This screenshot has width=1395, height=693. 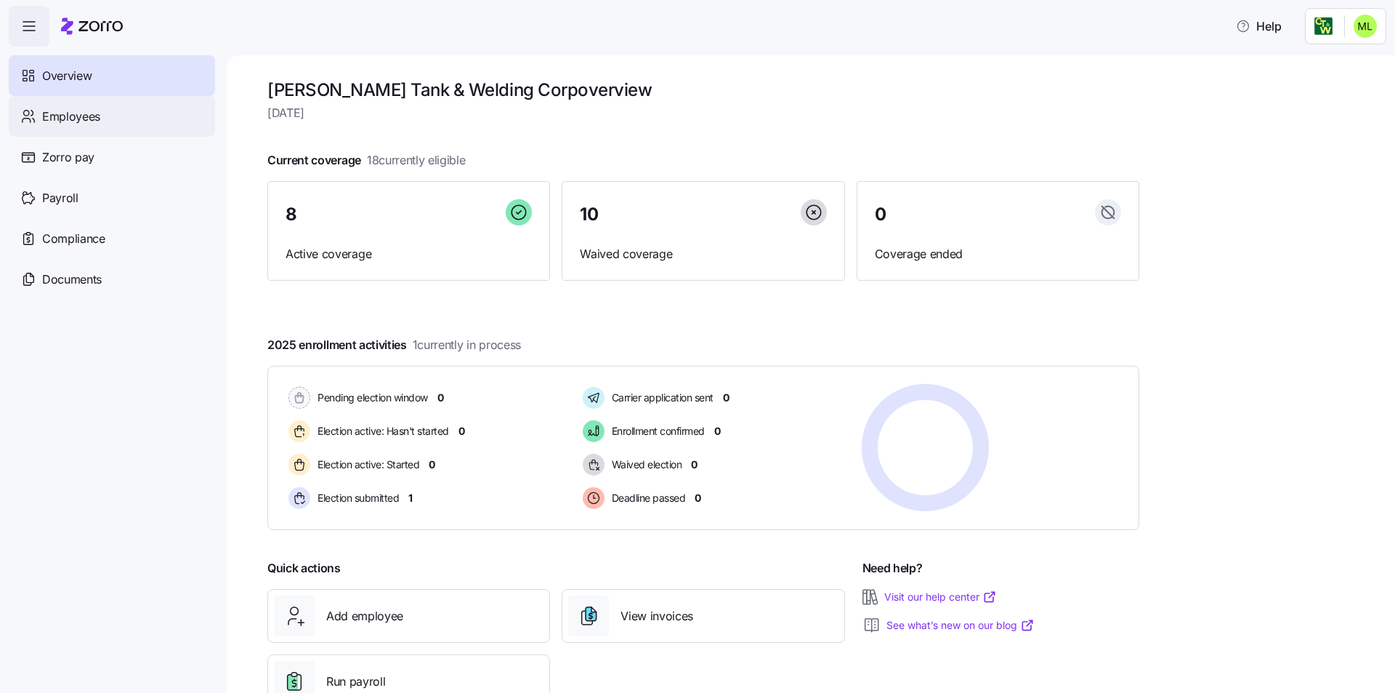 What do you see at coordinates (661, 398) in the screenshot?
I see `span: Carrier application sent` at bounding box center [661, 398].